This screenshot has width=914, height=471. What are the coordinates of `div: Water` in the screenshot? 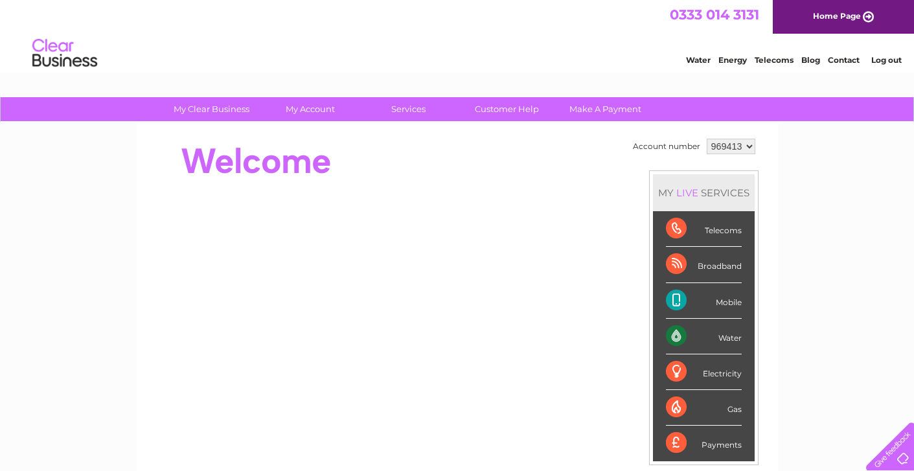 It's located at (704, 336).